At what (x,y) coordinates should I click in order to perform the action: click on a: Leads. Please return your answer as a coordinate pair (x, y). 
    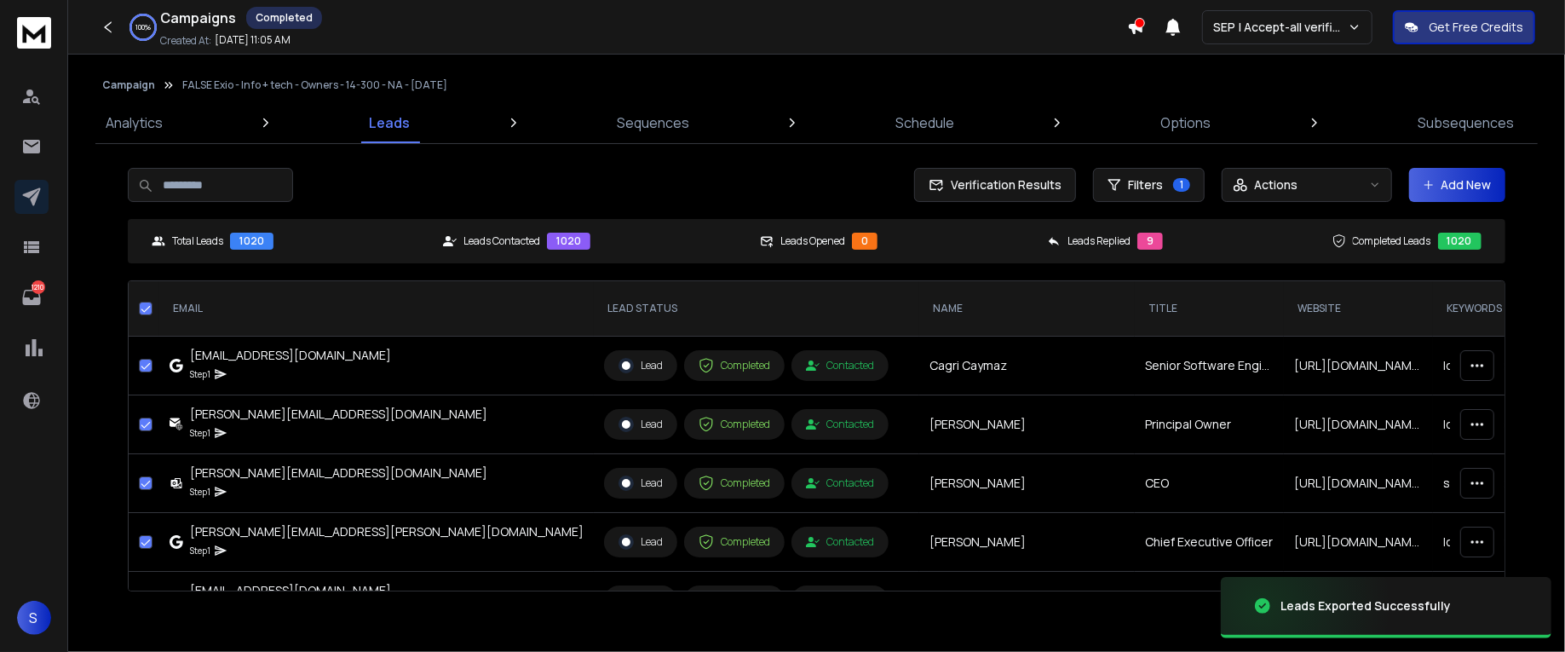
    Looking at the image, I should click on (389, 123).